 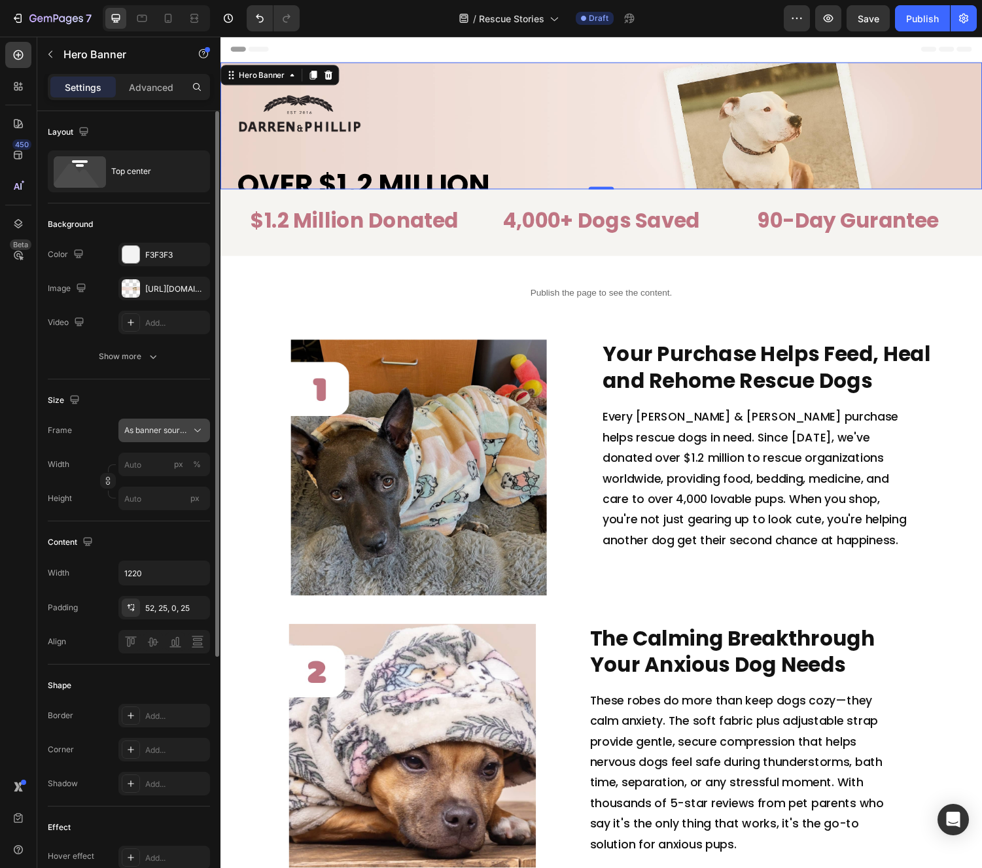 What do you see at coordinates (20, 245) in the screenshot?
I see `div: Beta` at bounding box center [20, 245].